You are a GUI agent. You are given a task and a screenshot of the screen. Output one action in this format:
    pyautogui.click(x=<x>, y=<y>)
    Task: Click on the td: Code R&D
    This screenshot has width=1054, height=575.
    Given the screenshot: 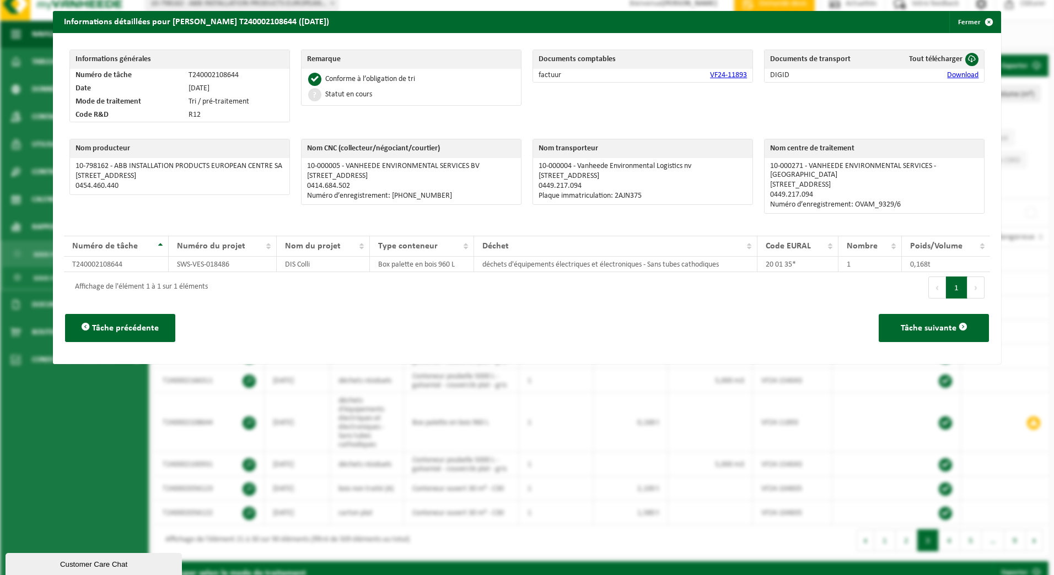 What is the action you would take?
    pyautogui.click(x=127, y=115)
    